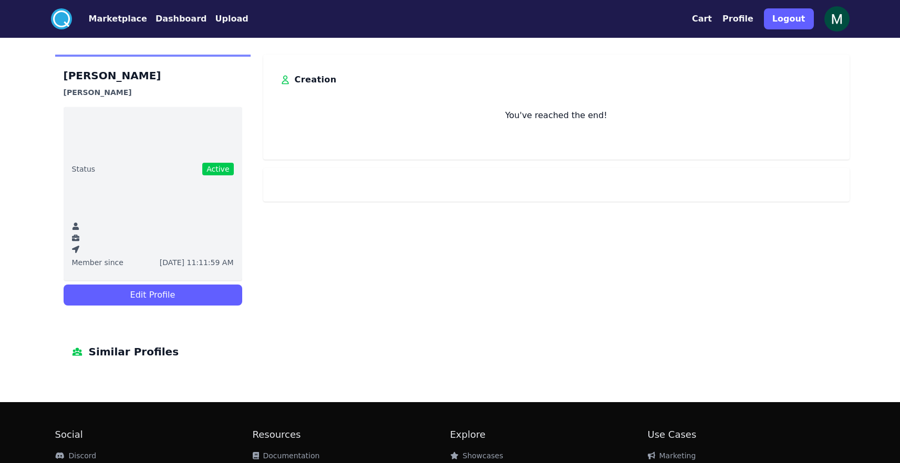 The height and width of the screenshot is (463, 900). What do you see at coordinates (76, 456) in the screenshot?
I see `a: Discord` at bounding box center [76, 456].